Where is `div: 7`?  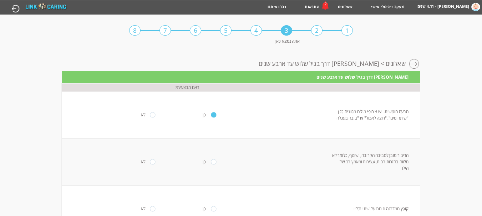 div: 7 is located at coordinates (165, 30).